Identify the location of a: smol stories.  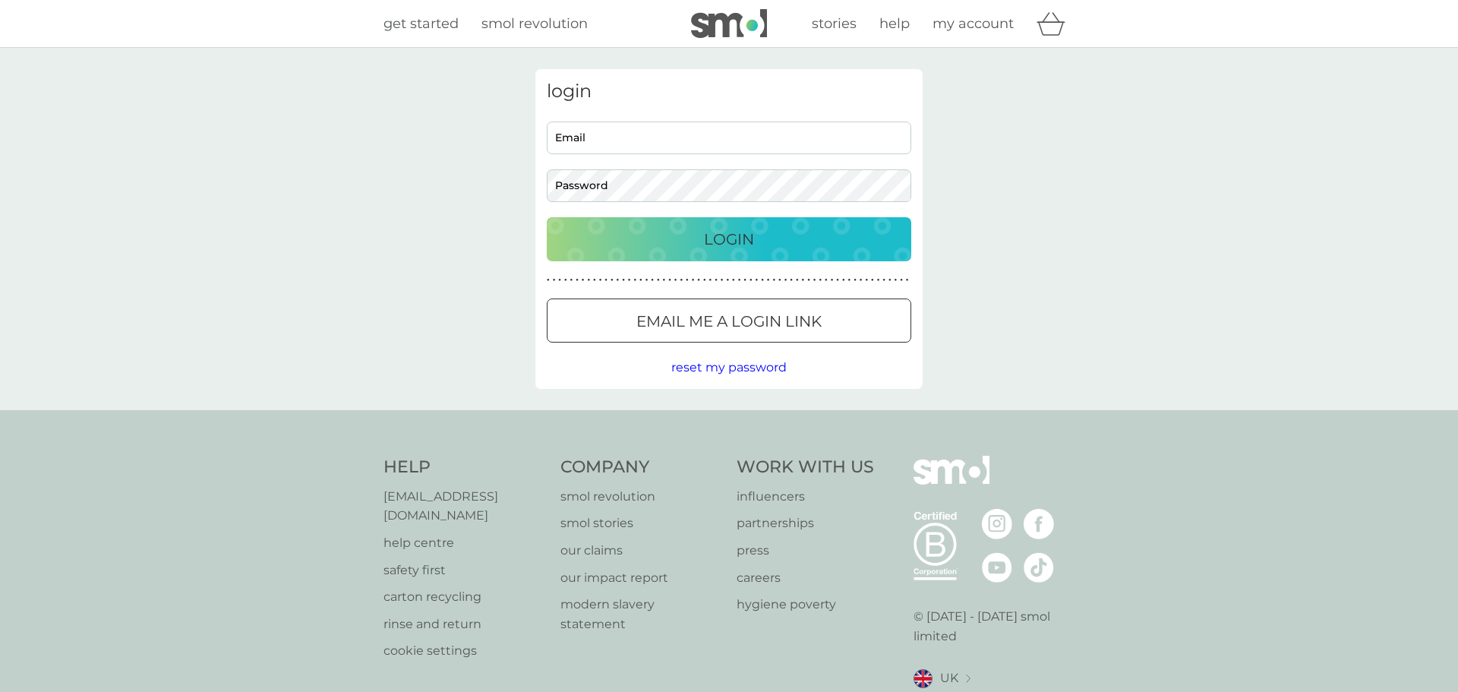
(641, 523).